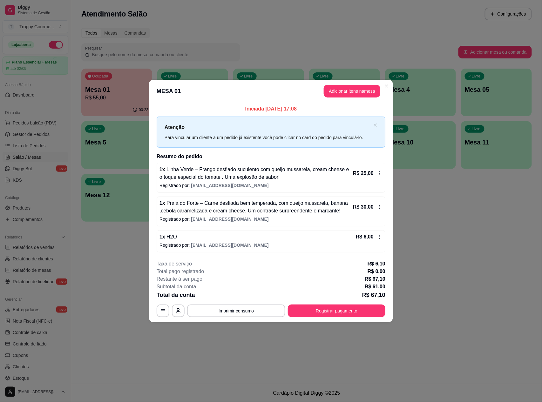 This screenshot has height=402, width=542. Describe the element at coordinates (176, 287) in the screenshot. I see `p: Subtotal da conta` at that location.